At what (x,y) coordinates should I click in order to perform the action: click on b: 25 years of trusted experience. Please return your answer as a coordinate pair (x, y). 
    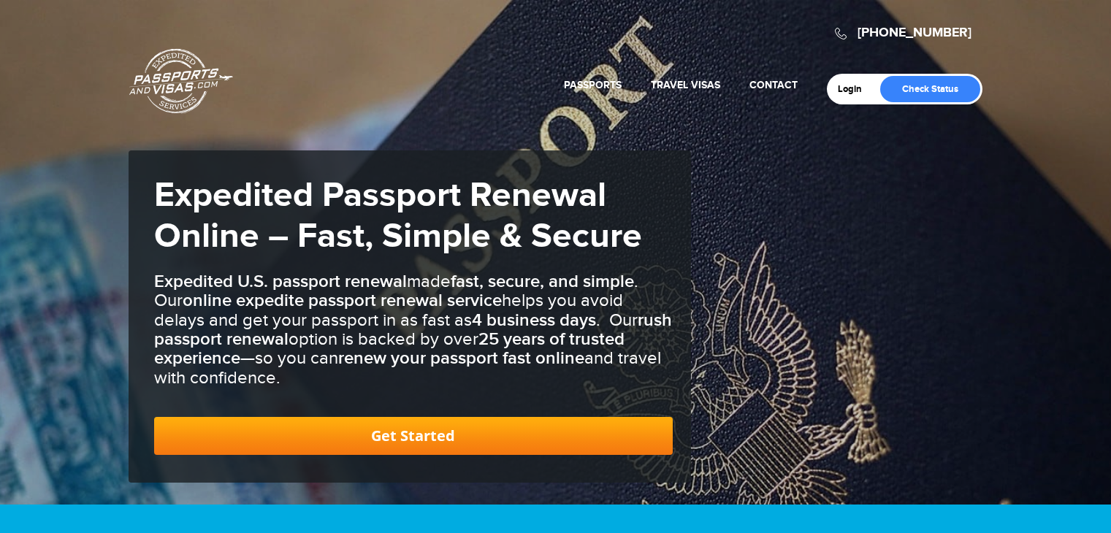
    Looking at the image, I should click on (389, 348).